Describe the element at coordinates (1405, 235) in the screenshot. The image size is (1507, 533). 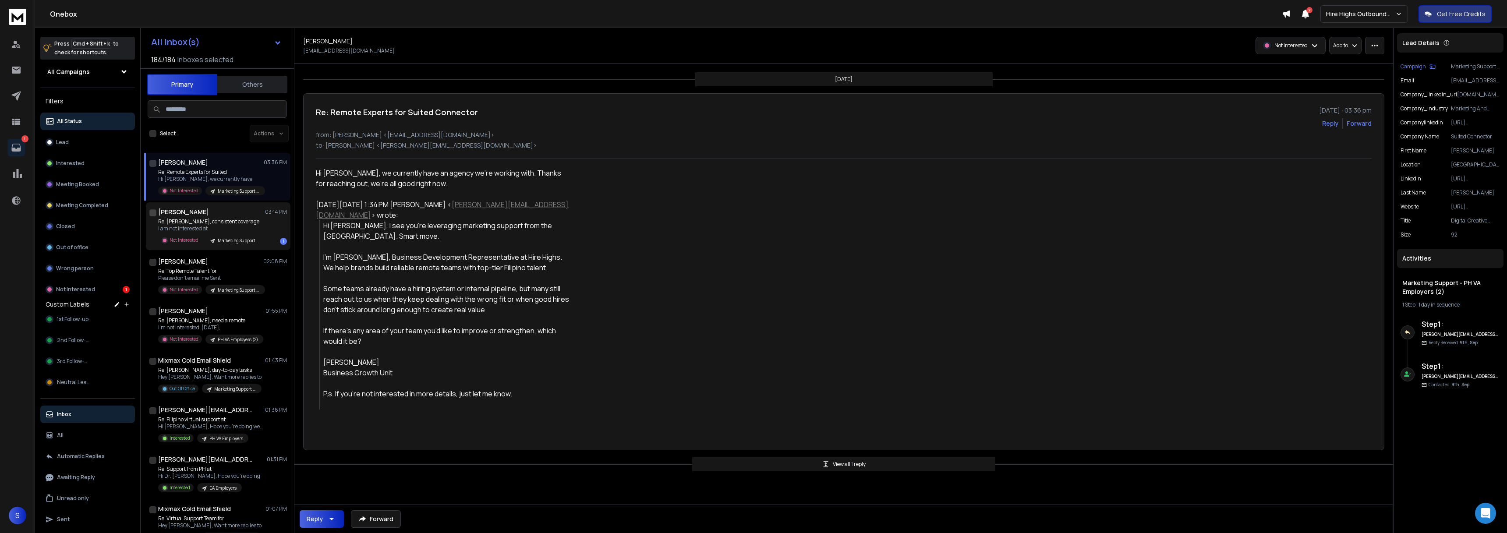
I see `p: size` at that location.